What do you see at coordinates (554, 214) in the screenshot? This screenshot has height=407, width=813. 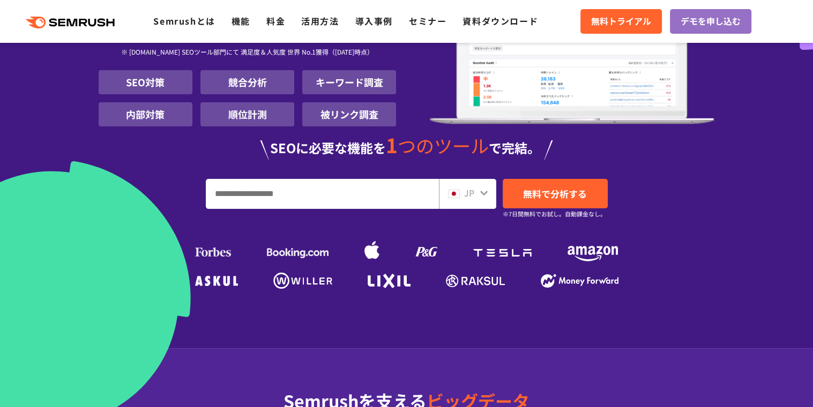 I see `small: ※7日間無料でお試し。自動課金なし。` at bounding box center [554, 214].